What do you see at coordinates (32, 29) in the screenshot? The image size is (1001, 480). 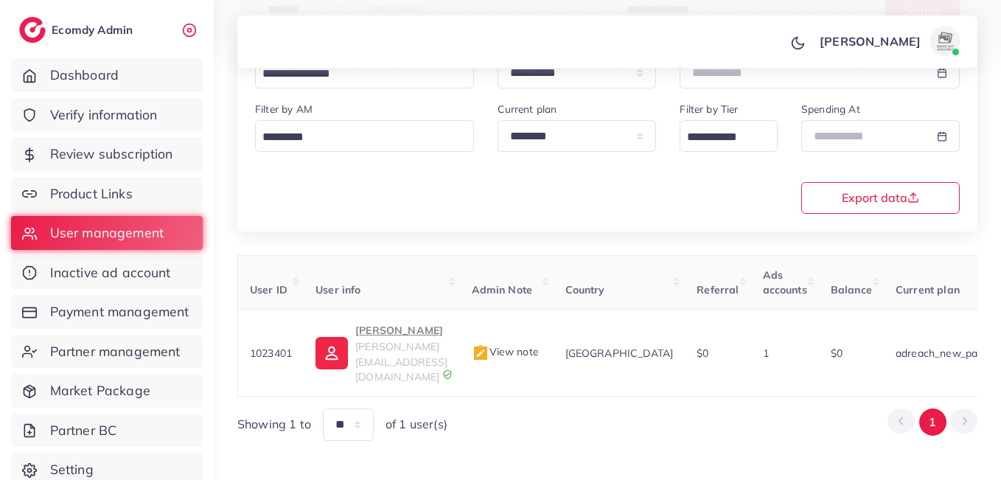 I see `img: logo` at bounding box center [32, 29].